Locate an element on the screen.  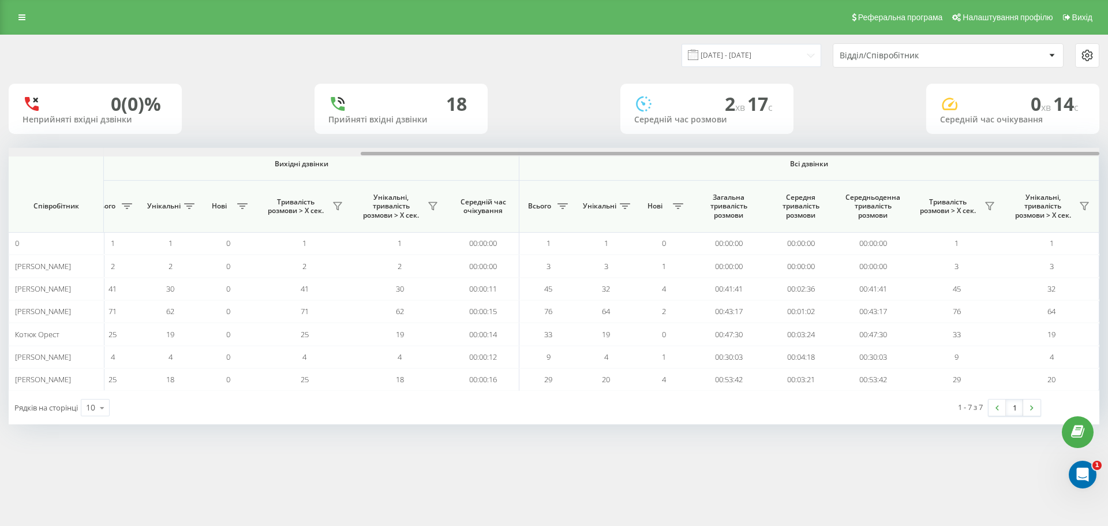
span: Котюк Орест is located at coordinates (37, 334).